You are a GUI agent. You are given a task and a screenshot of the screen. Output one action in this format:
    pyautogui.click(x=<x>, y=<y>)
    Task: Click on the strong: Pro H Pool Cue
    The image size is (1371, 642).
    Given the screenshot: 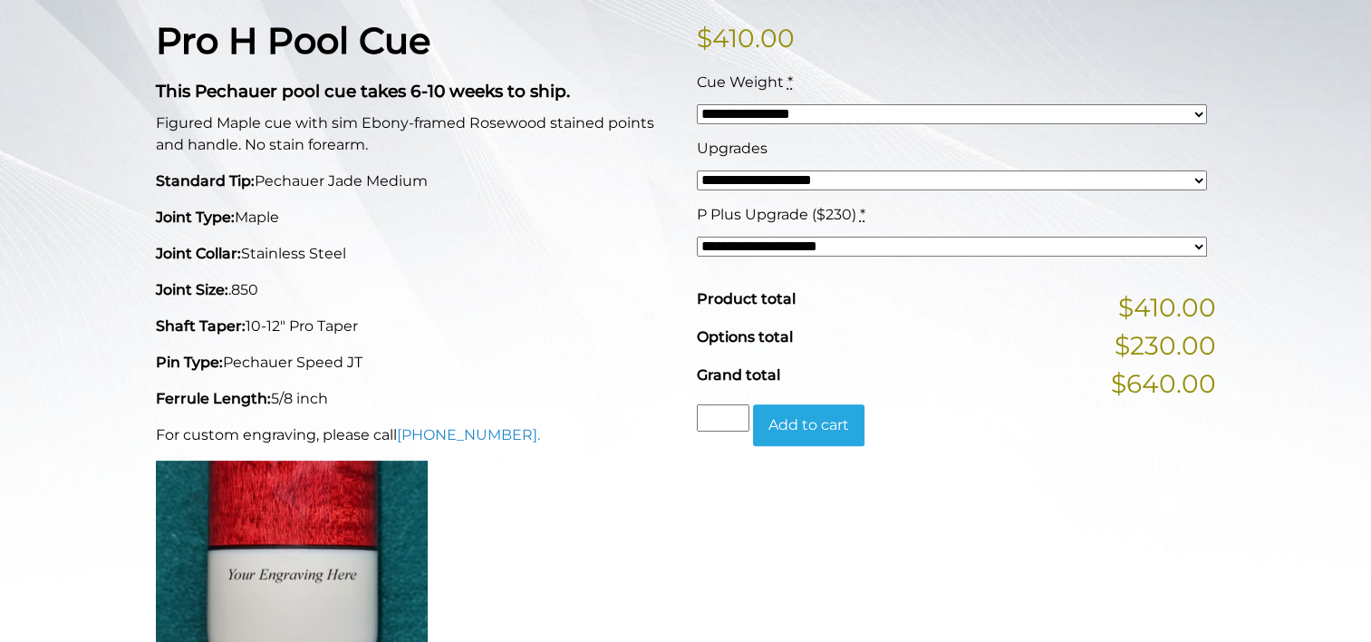 What is the action you would take?
    pyautogui.click(x=293, y=40)
    